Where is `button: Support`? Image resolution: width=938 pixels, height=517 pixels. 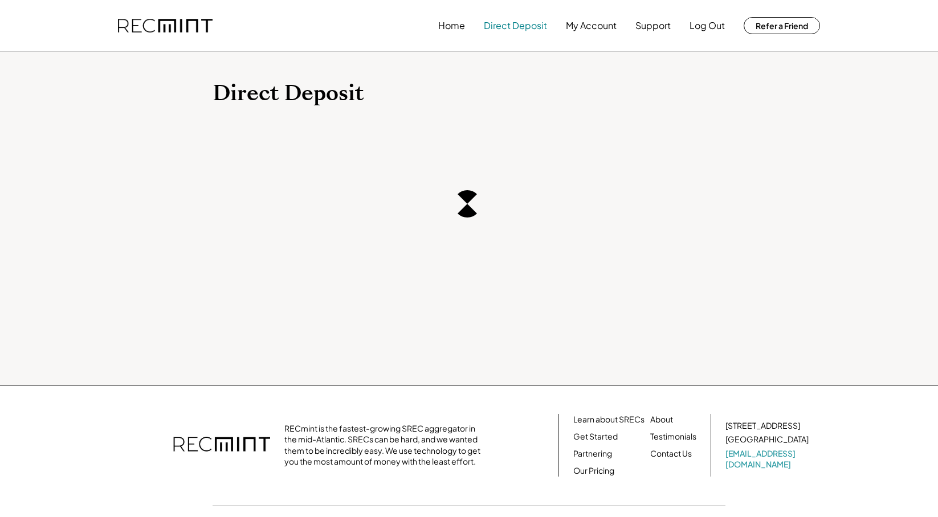 button: Support is located at coordinates (653, 26).